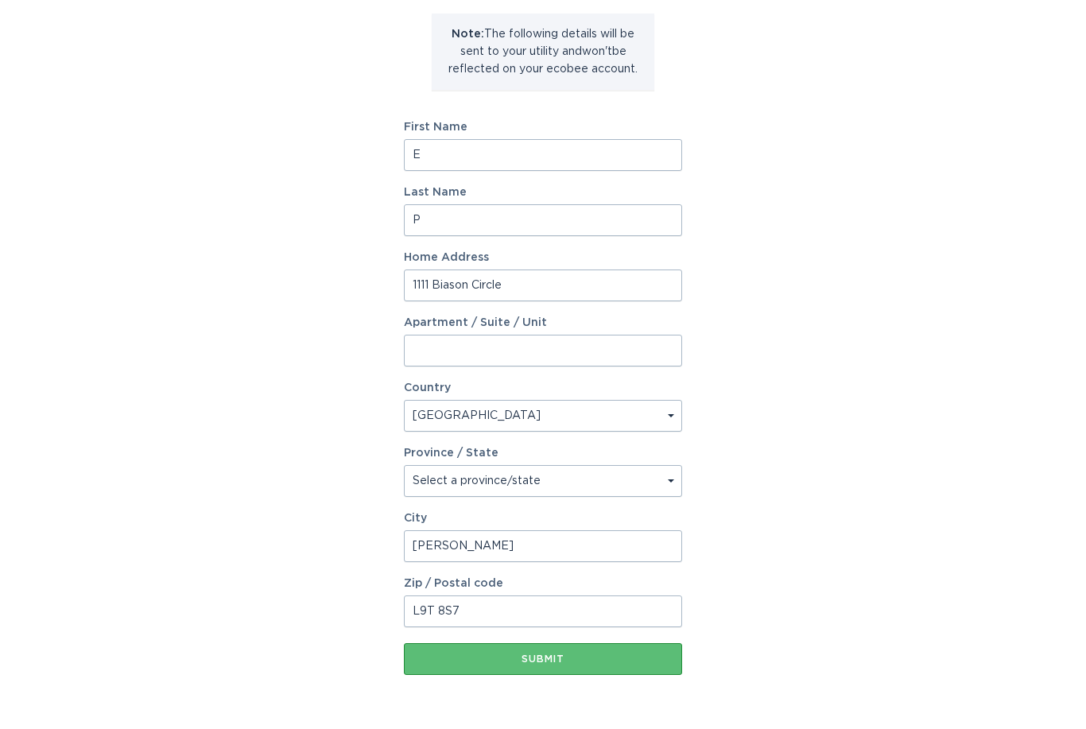  Describe the element at coordinates (543, 127) in the screenshot. I see `label: First Name` at that location.